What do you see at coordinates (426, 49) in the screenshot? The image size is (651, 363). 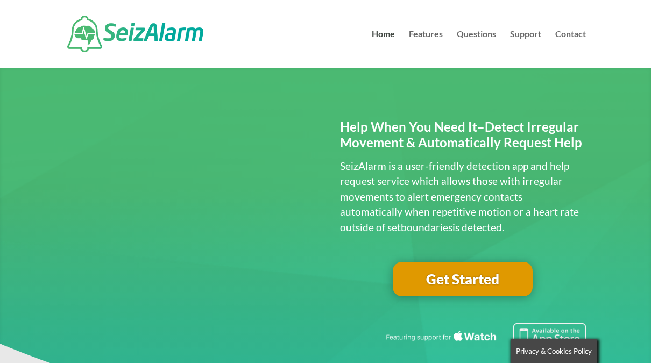 I see `a: Features` at bounding box center [426, 49].